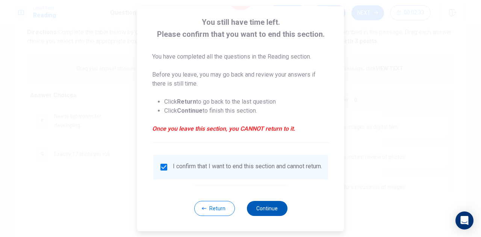 The height and width of the screenshot is (237, 481). What do you see at coordinates (240, 79) in the screenshot?
I see `p: Before you leave, you may go back and review your answers if there is still time.` at bounding box center [240, 79].